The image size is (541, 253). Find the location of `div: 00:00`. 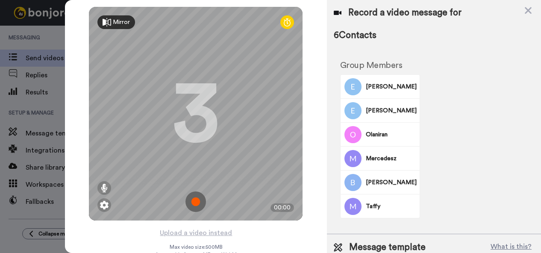

div: 00:00 is located at coordinates (282, 208).